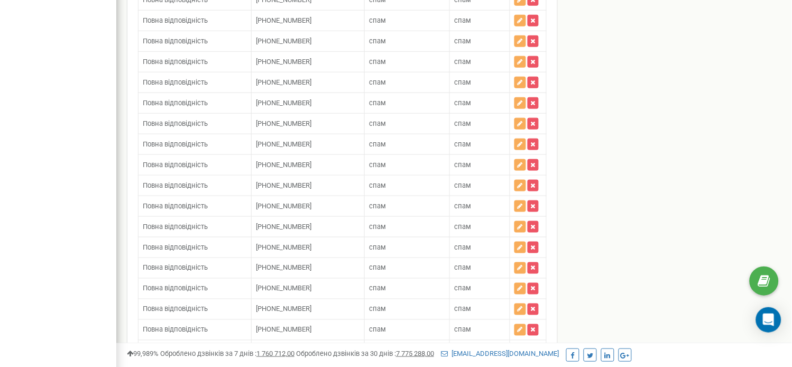  I want to click on u: 1 760 712,00, so click(276, 353).